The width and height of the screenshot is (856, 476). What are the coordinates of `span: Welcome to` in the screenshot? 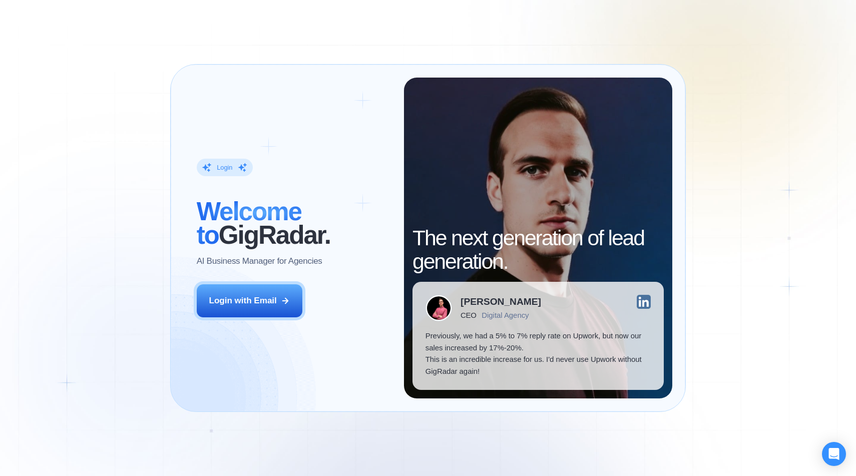 It's located at (249, 223).